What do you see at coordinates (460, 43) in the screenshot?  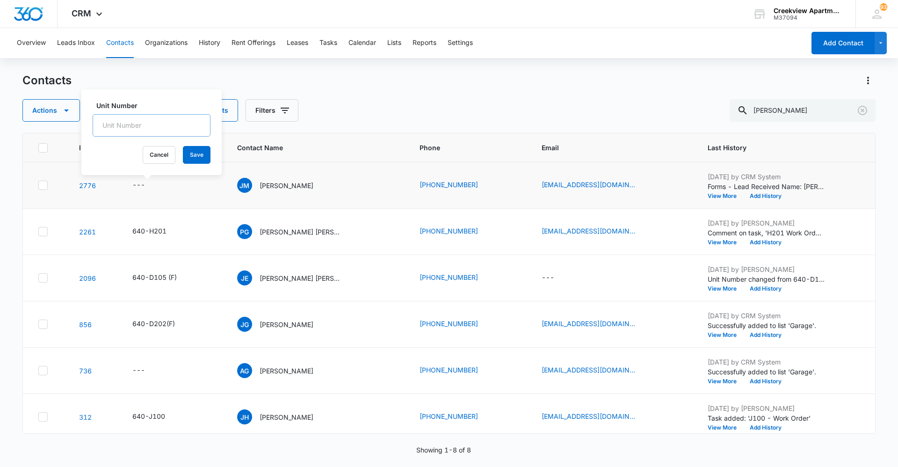 I see `button: Settings` at bounding box center [460, 43].